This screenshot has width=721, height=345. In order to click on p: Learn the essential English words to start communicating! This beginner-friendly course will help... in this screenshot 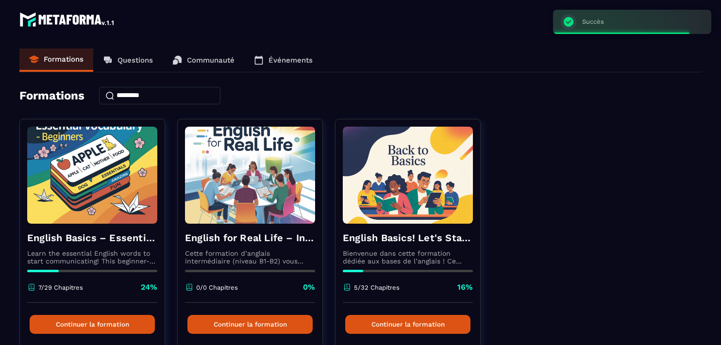, I will do `click(92, 257)`.